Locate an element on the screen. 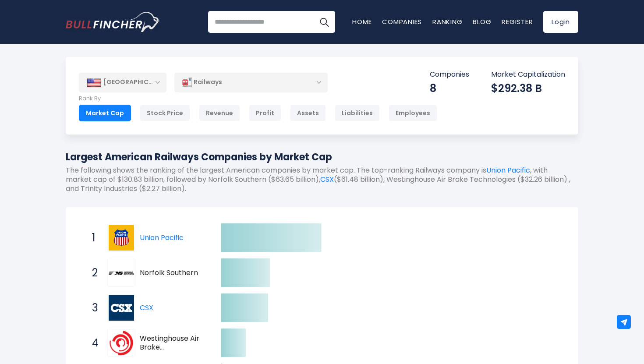  img: CSX is located at coordinates (121, 308).